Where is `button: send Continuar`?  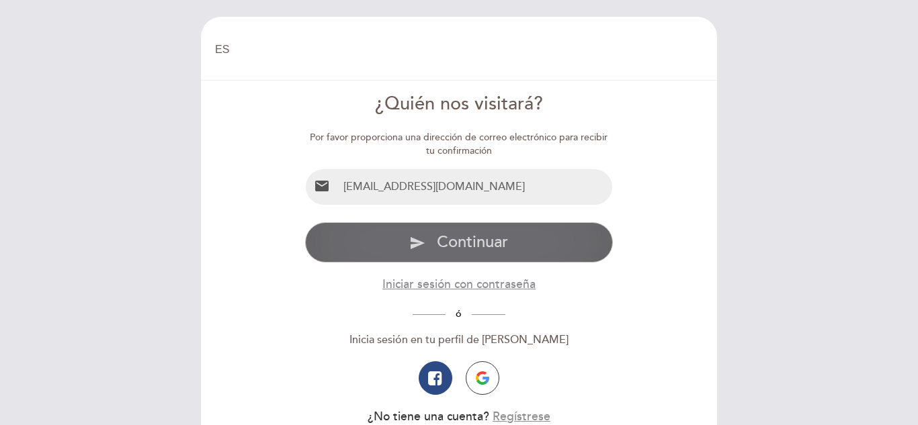
button: send Continuar is located at coordinates (459, 243).